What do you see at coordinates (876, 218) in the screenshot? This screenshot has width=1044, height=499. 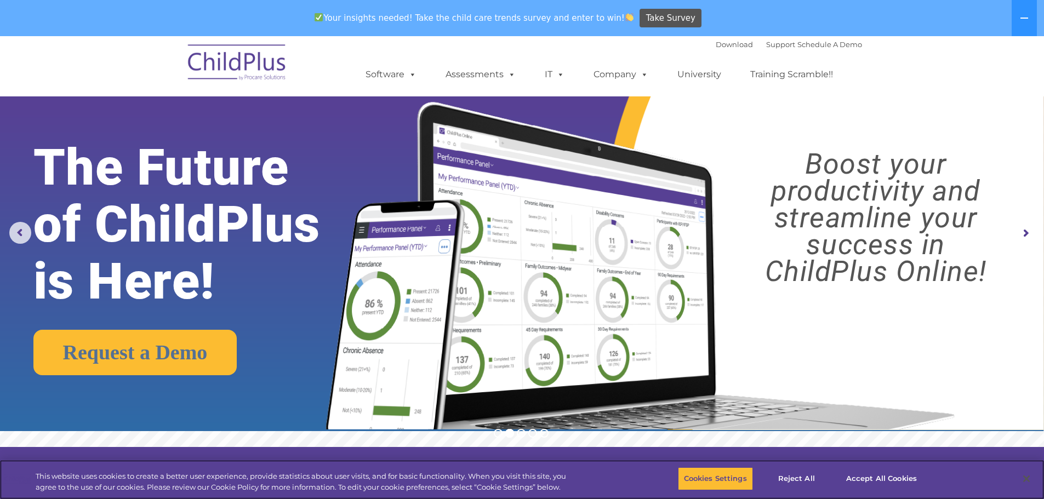 I see `rs-layer: Boost your productivity and streamline your success in ChildPlus Online!` at bounding box center [876, 218].